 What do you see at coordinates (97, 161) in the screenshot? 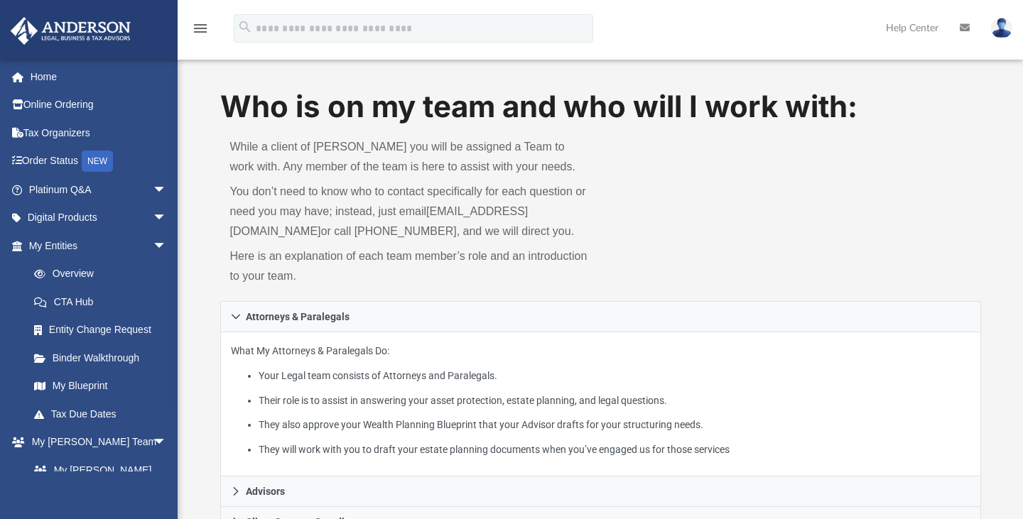
I see `div: NEW` at bounding box center [97, 161].